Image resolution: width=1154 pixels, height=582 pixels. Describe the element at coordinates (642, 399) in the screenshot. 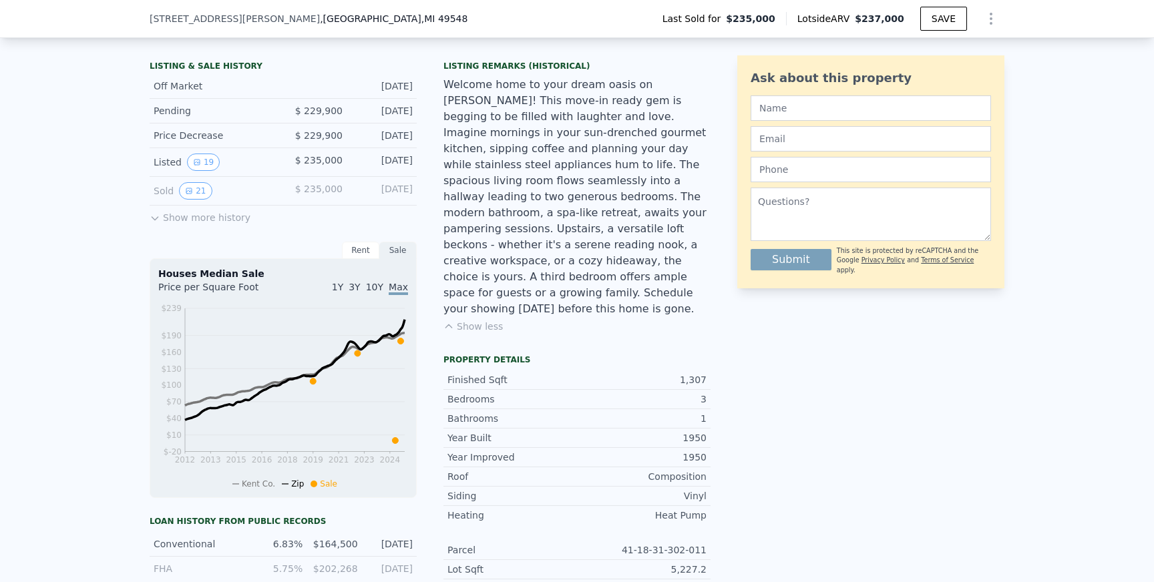

I see `div: 3` at that location.